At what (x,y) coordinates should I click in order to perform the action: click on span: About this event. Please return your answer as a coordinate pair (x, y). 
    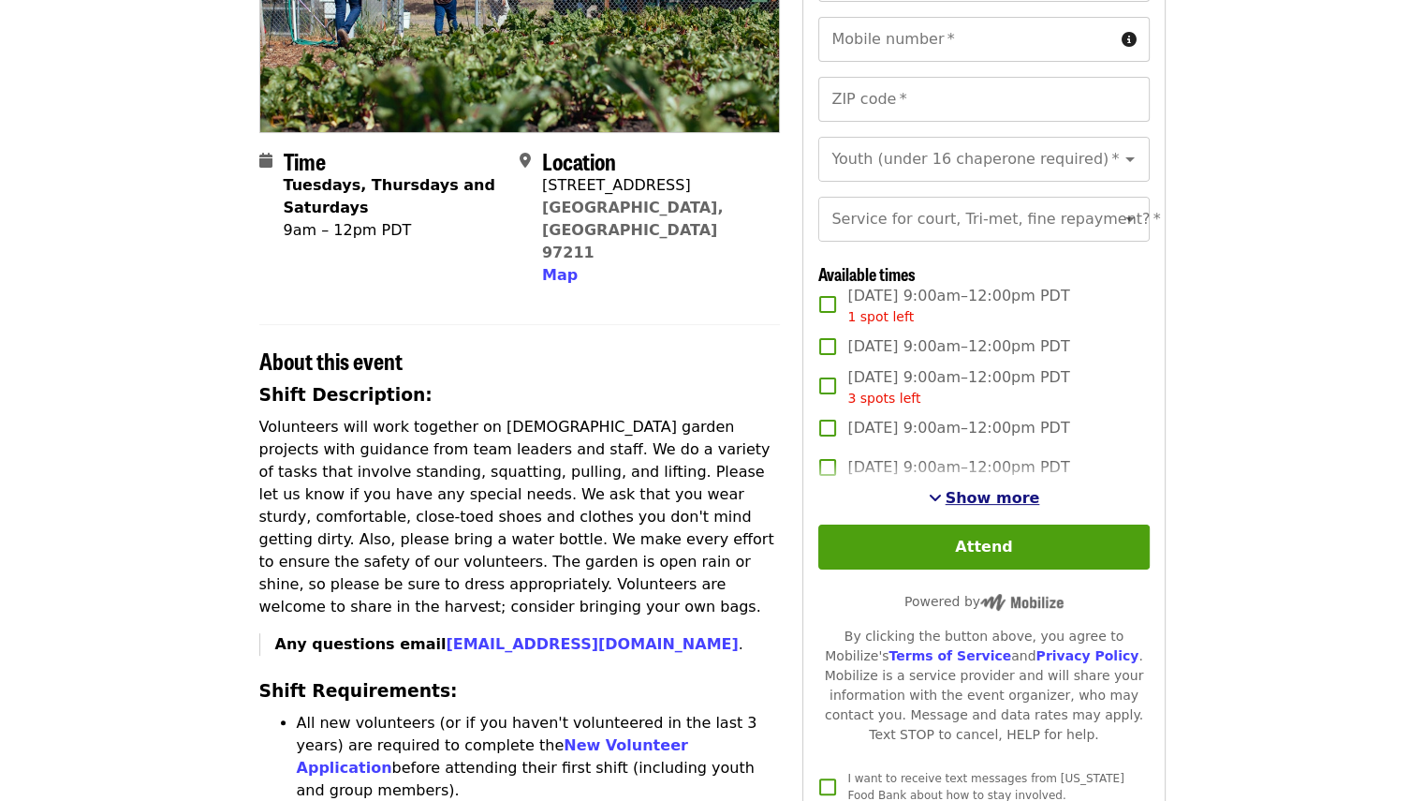
    Looking at the image, I should click on (331, 360).